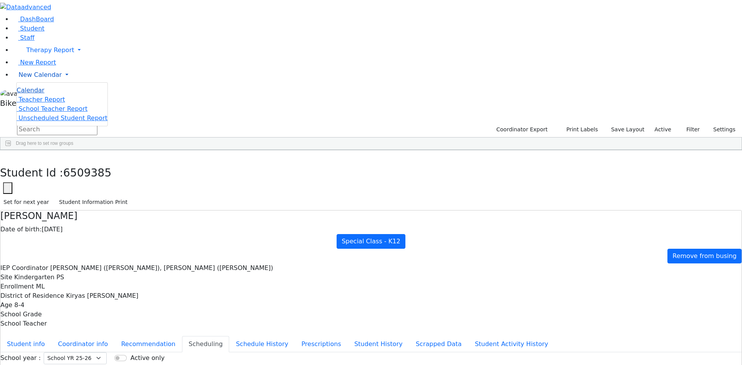 This screenshot has width=742, height=365. Describe the element at coordinates (50, 50) in the screenshot. I see `span: Therapy Report` at that location.